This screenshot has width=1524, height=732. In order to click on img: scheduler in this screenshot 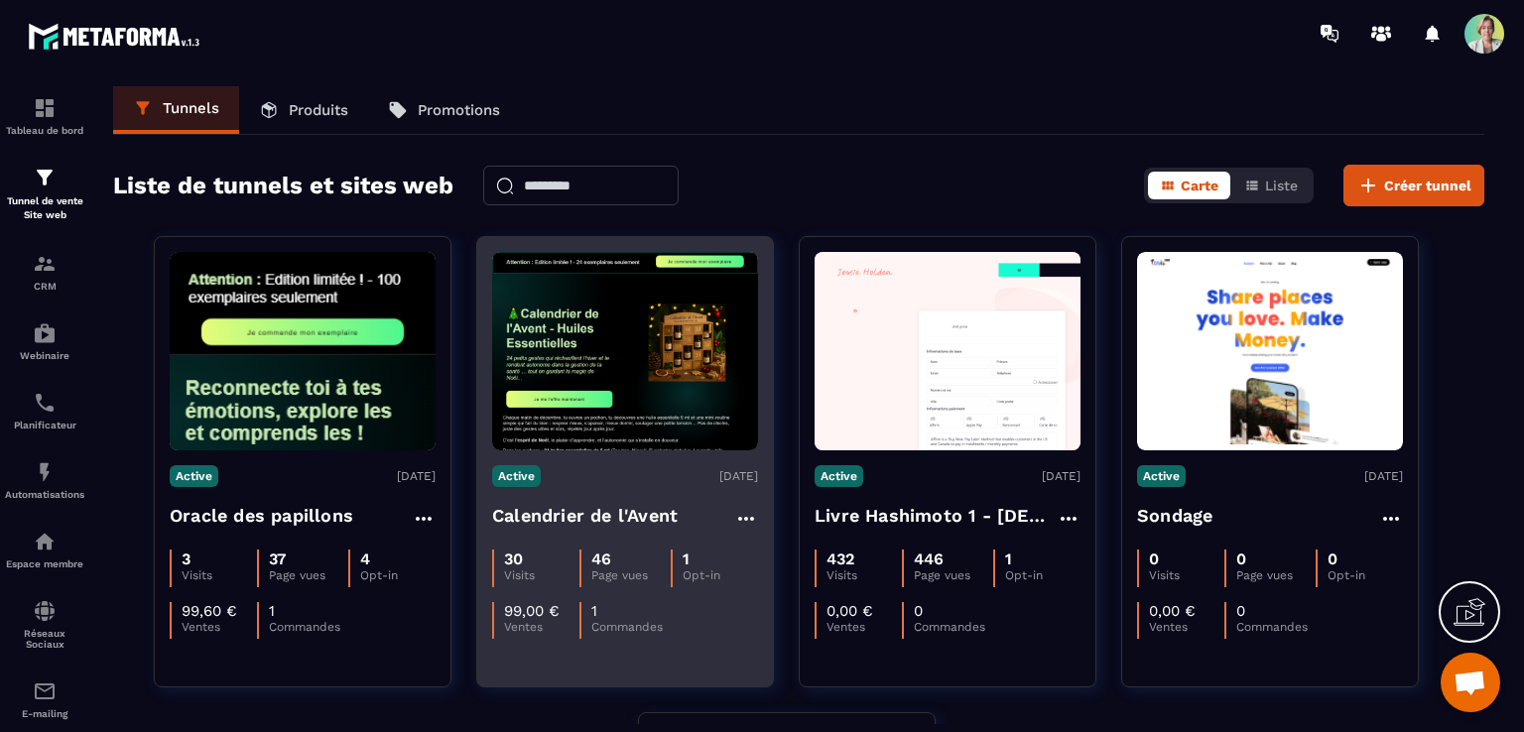, I will do `click(45, 403)`.